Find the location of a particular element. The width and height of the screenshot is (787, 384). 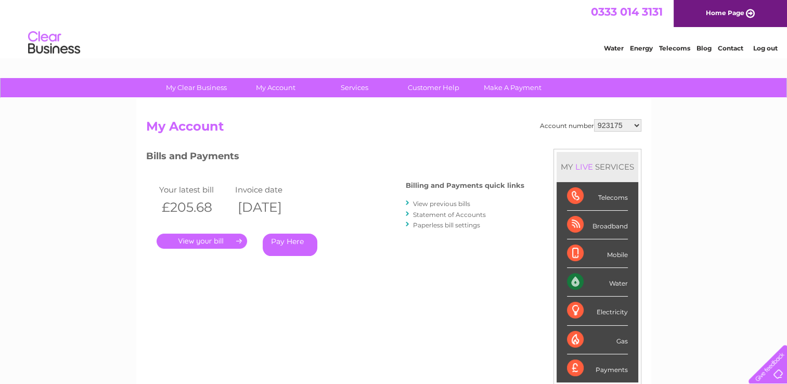

div: MY SERVICES is located at coordinates (597, 166).